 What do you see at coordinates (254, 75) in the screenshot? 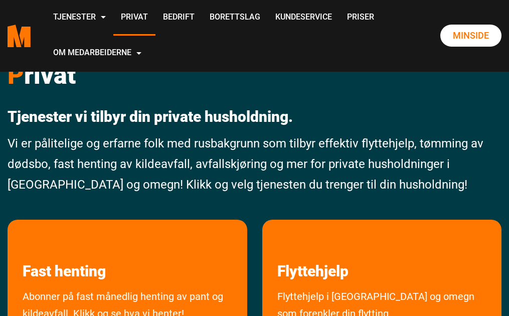
I see `h1: rivat` at bounding box center [254, 75].